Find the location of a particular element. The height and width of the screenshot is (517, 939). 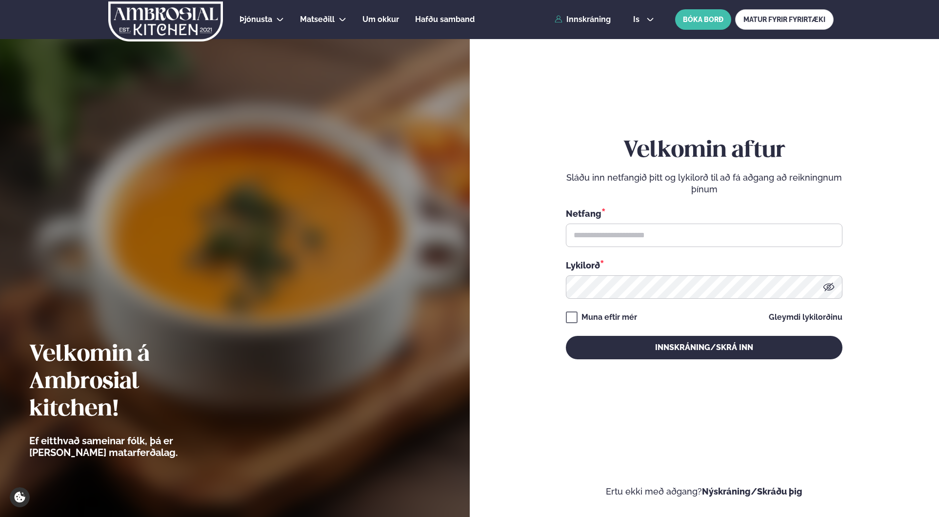

button: is is located at coordinates (644, 20).